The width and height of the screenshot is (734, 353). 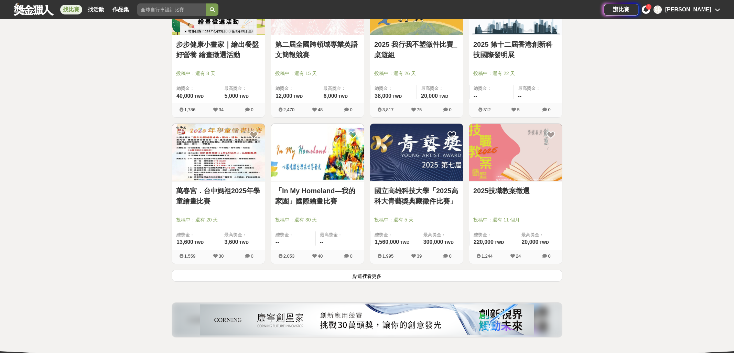 What do you see at coordinates (318, 73) in the screenshot?
I see `span: 投稿中：還有 15 天` at bounding box center [318, 73].